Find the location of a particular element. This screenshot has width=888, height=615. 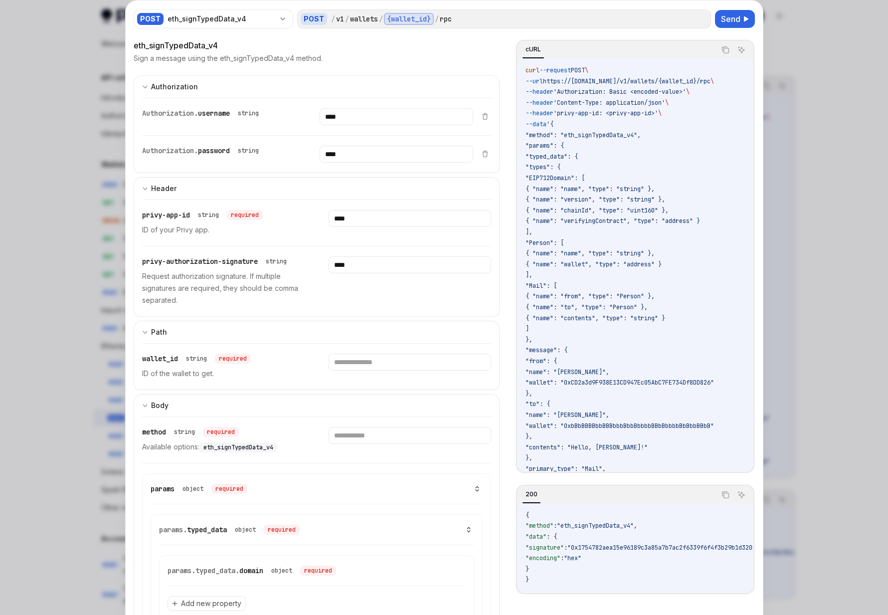

div: v1 is located at coordinates (340, 19).